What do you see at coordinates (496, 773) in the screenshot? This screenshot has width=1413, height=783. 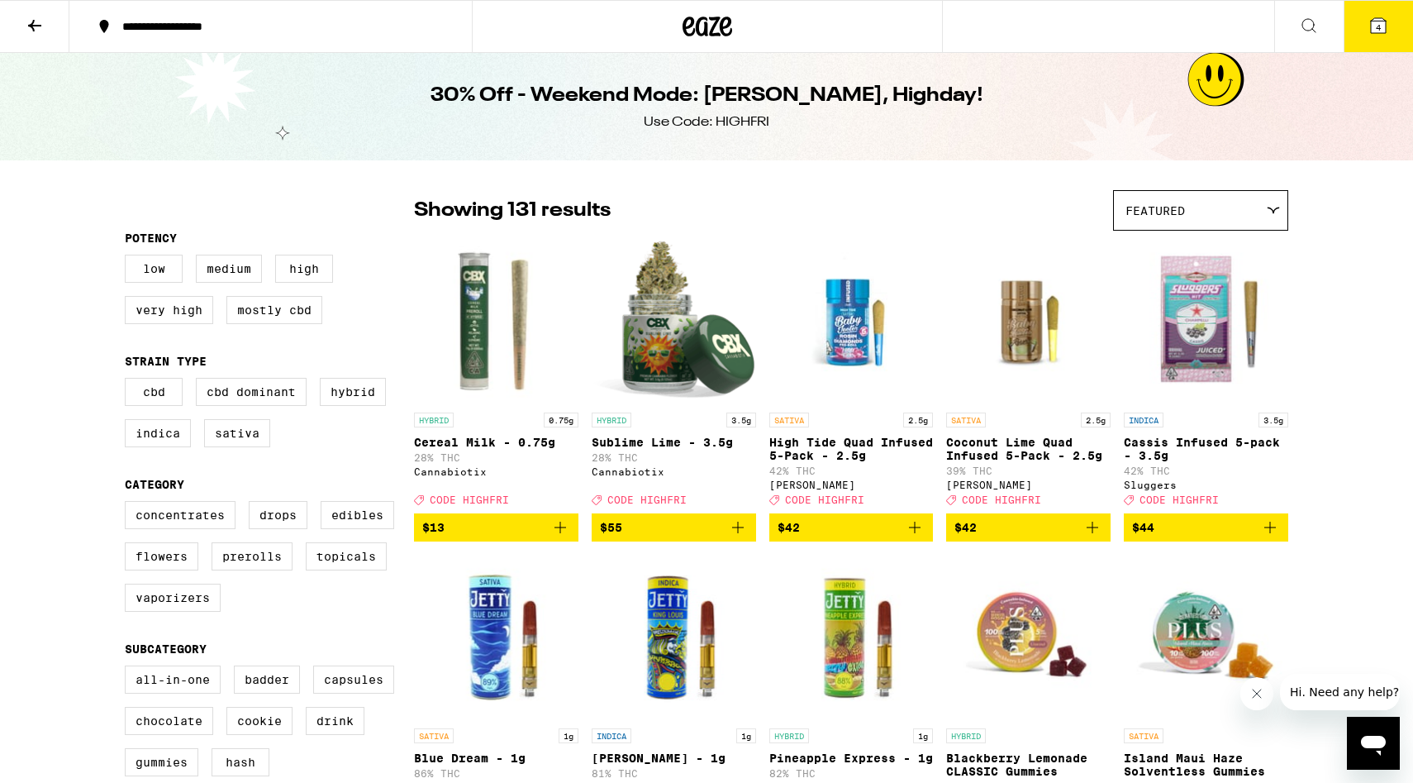 I see `p: 86% THC` at bounding box center [496, 773].